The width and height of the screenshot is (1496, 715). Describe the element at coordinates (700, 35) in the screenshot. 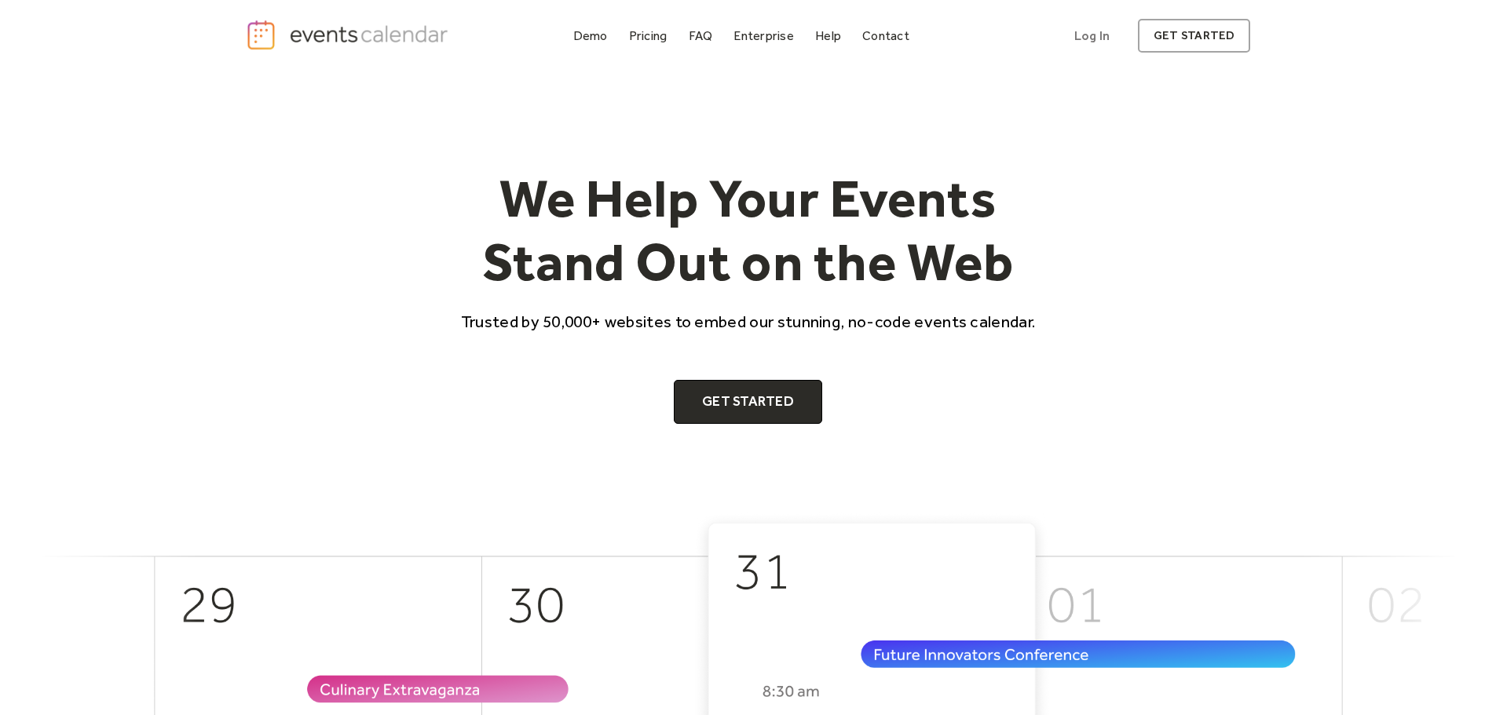

I see `div: FAQ` at that location.